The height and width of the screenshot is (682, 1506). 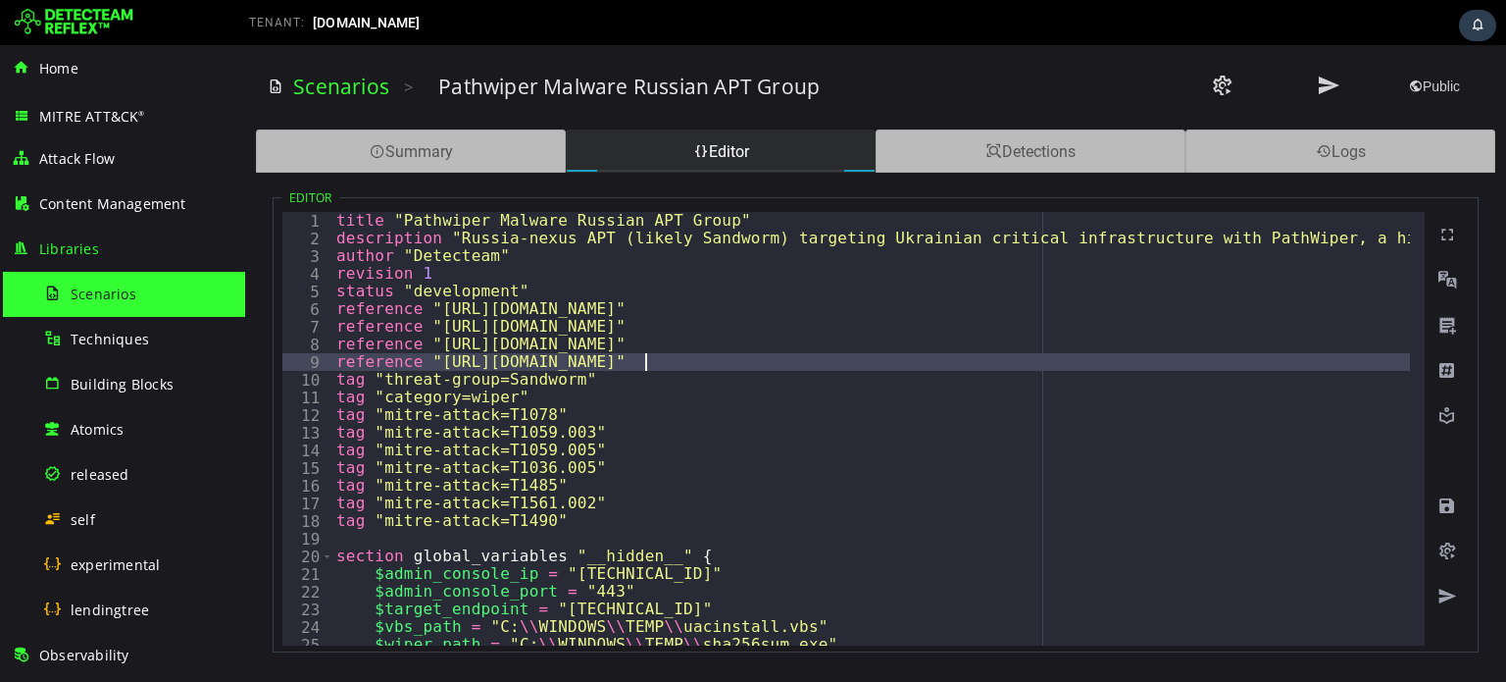 What do you see at coordinates (786, 106) in the screenshot?
I see `div: Detections` at bounding box center [786, 106].